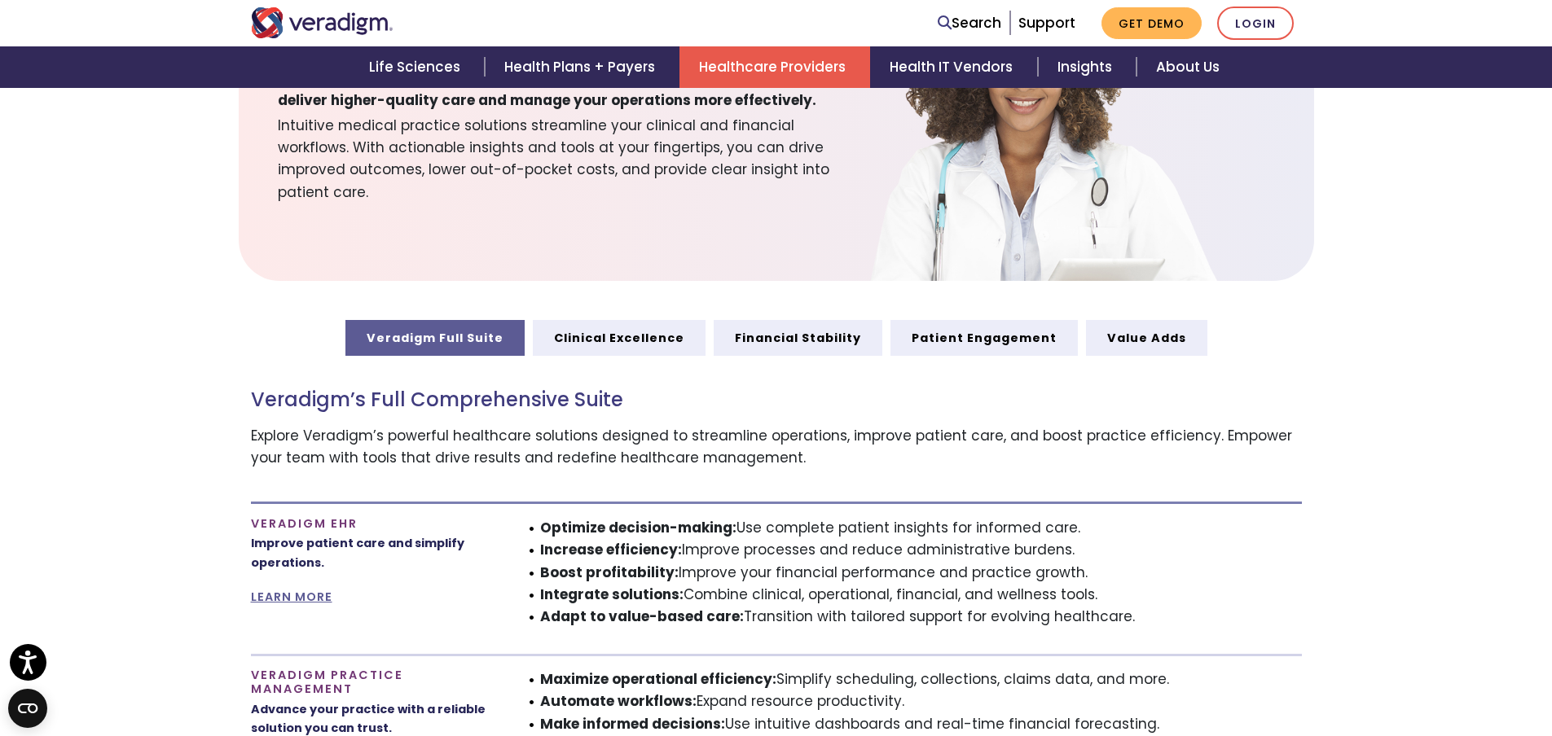  What do you see at coordinates (582, 67) in the screenshot?
I see `a: Health Plans + Payers` at bounding box center [582, 67].